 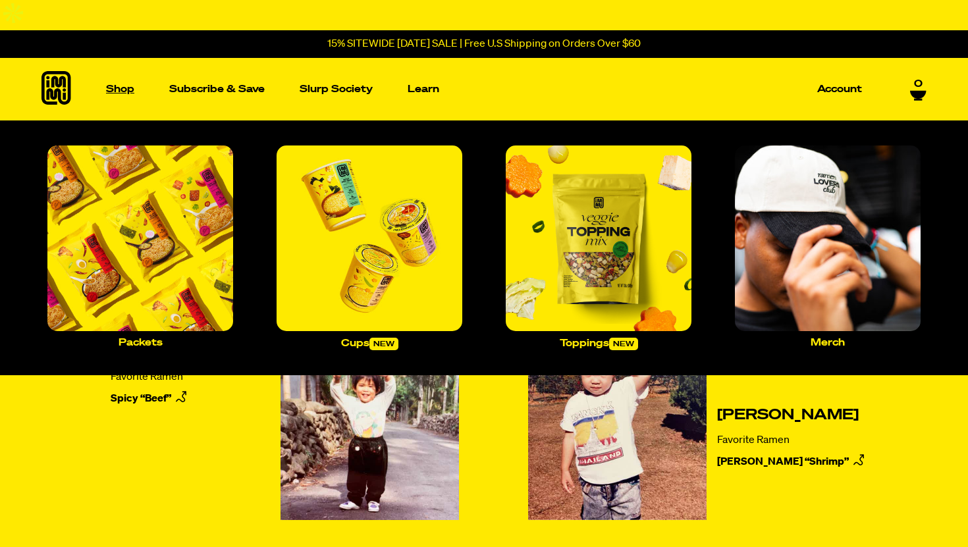 What do you see at coordinates (828, 246) in the screenshot?
I see `a: Merch` at bounding box center [828, 246].